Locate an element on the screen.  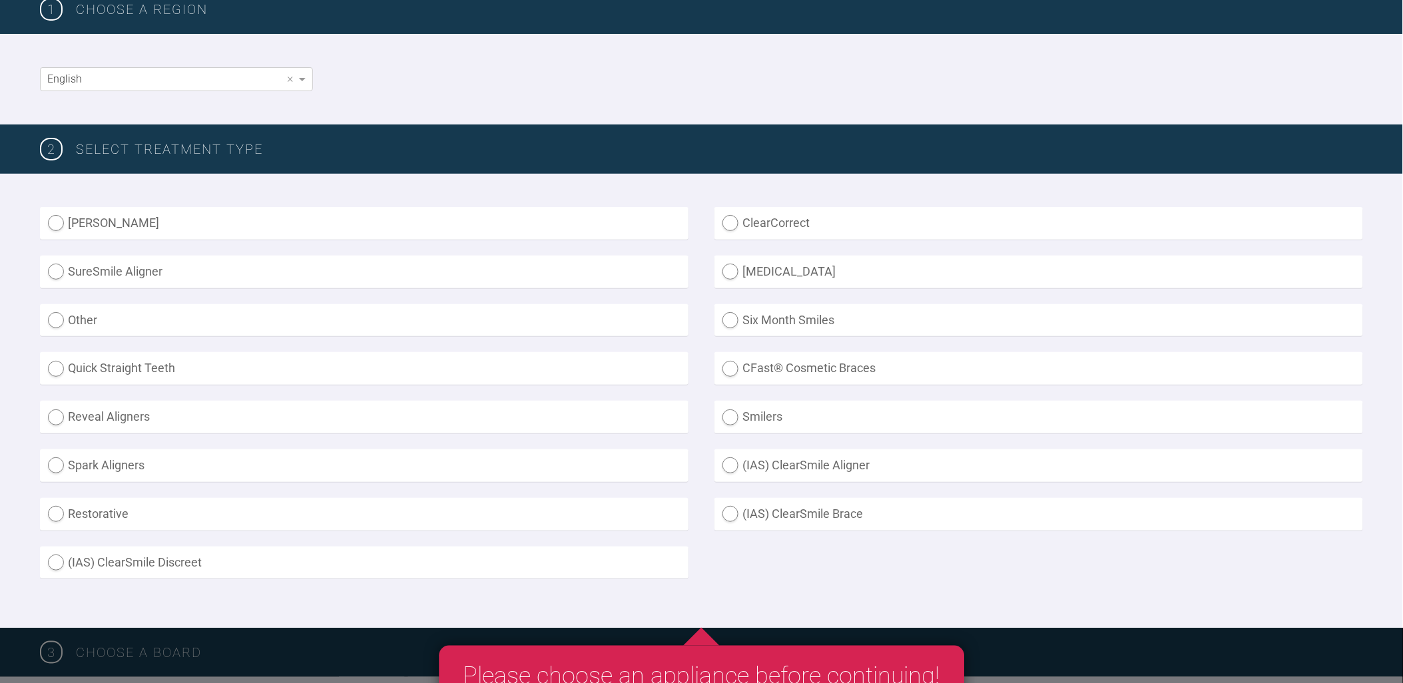
span: English is located at coordinates (65, 79).